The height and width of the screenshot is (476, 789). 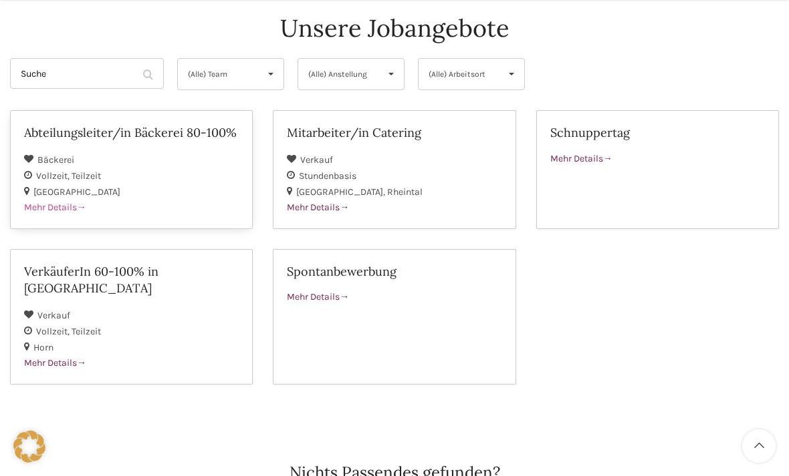 I want to click on h2: Schnuppertag, so click(x=657, y=132).